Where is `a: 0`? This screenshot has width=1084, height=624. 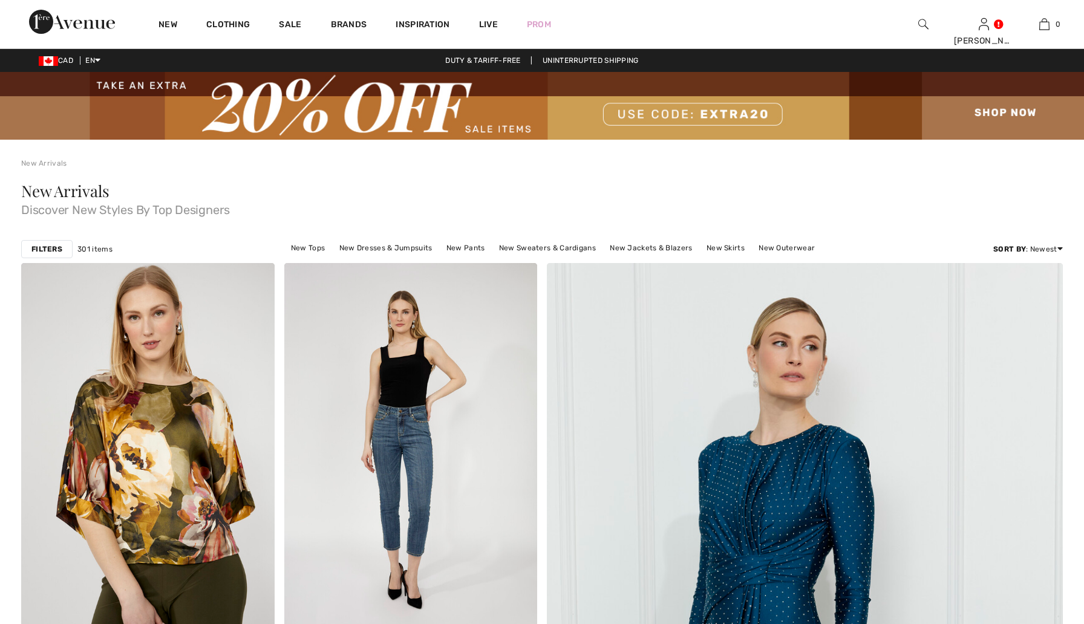
a: 0 is located at coordinates (1044, 24).